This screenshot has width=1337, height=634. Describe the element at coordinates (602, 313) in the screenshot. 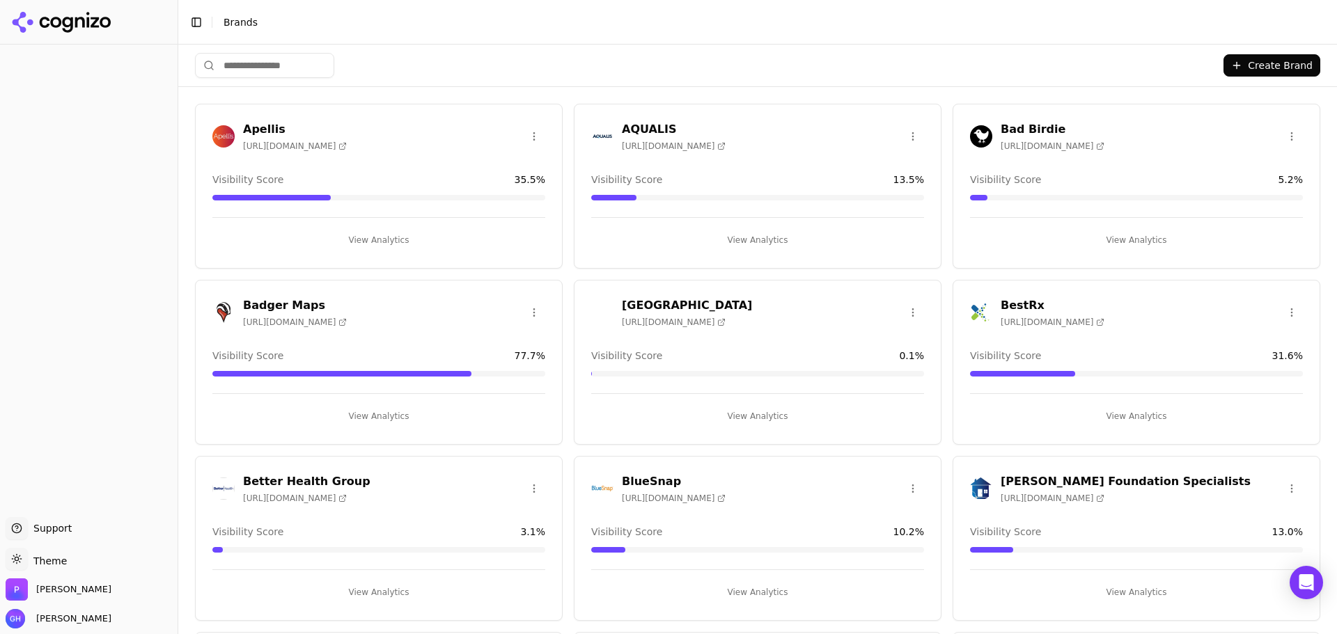

I see `img: Berkshire` at that location.